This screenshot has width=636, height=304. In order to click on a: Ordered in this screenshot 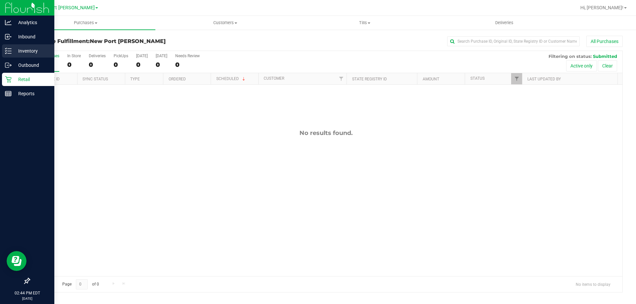, I will do `click(177, 79)`.